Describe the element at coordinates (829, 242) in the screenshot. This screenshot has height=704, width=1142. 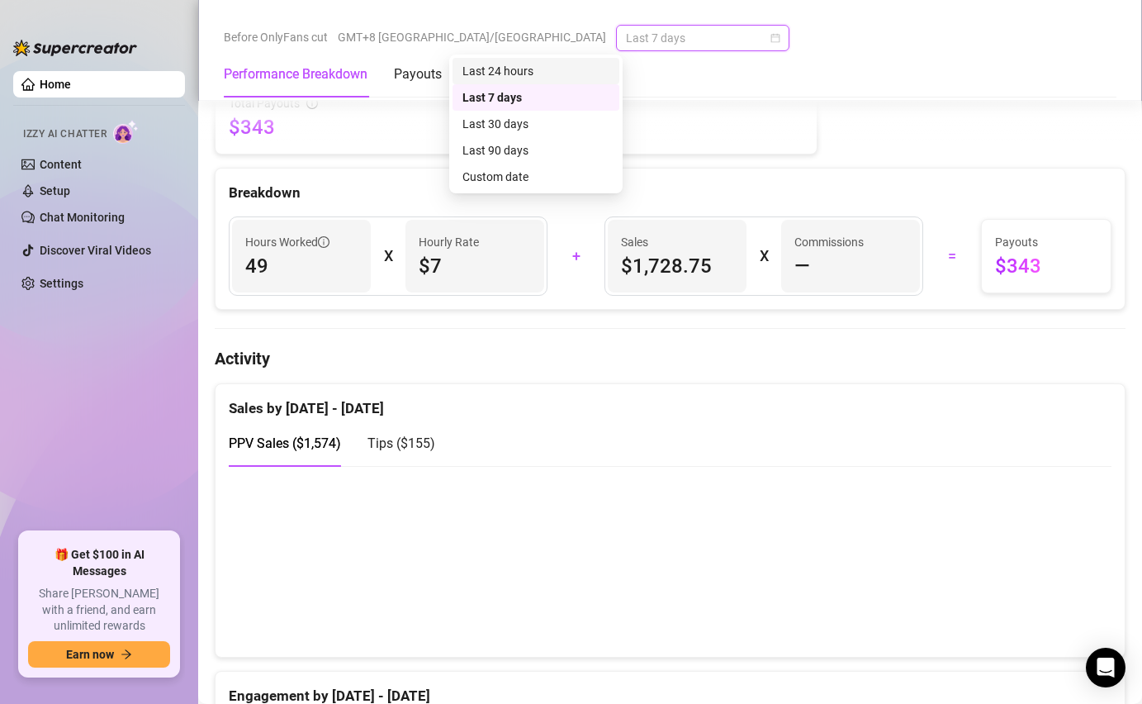
I see `article: Commissions` at that location.